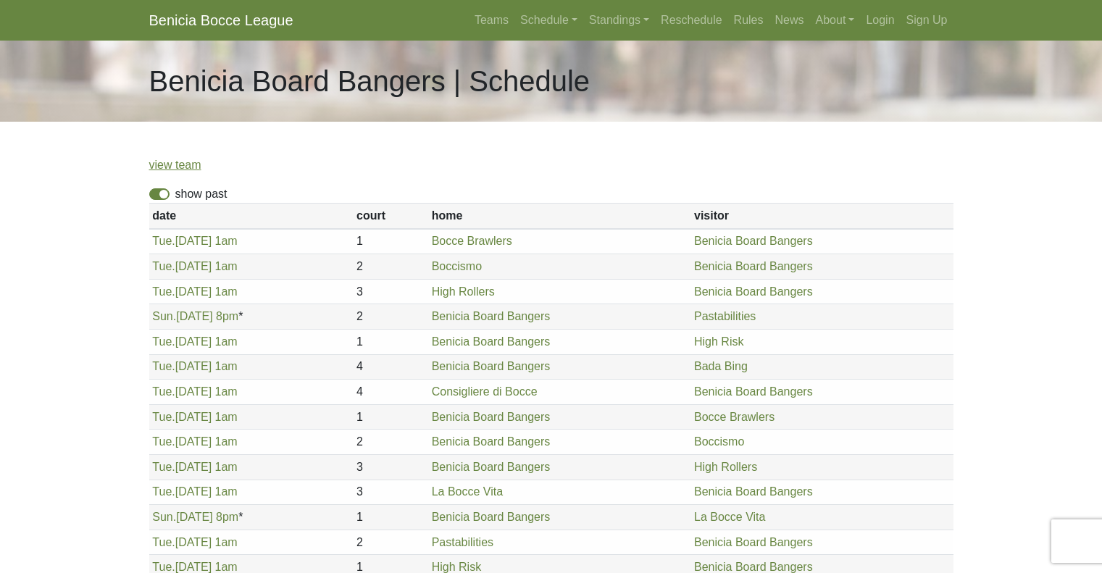 The image size is (1102, 573). Describe the element at coordinates (491, 20) in the screenshot. I see `a: Teams` at that location.